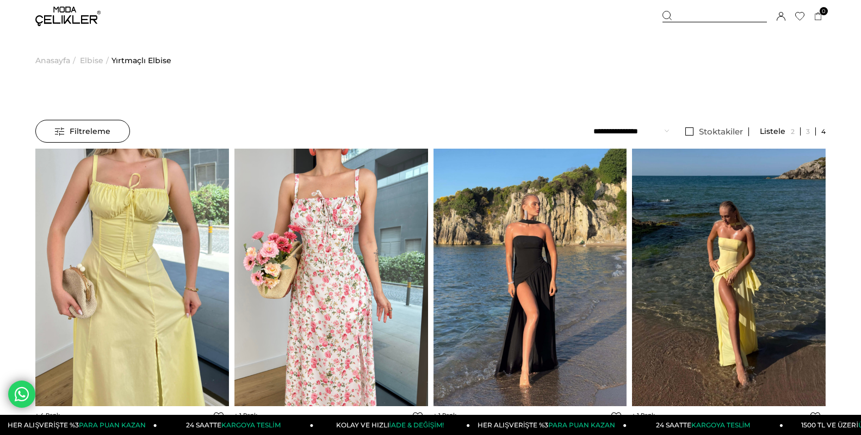  Describe the element at coordinates (132, 277) in the screenshot. I see `img: Askılı Göğüs Büzgülü Belden Oturtmalı Sayden Sarı Kadın Elbise 25Y528` at that location.